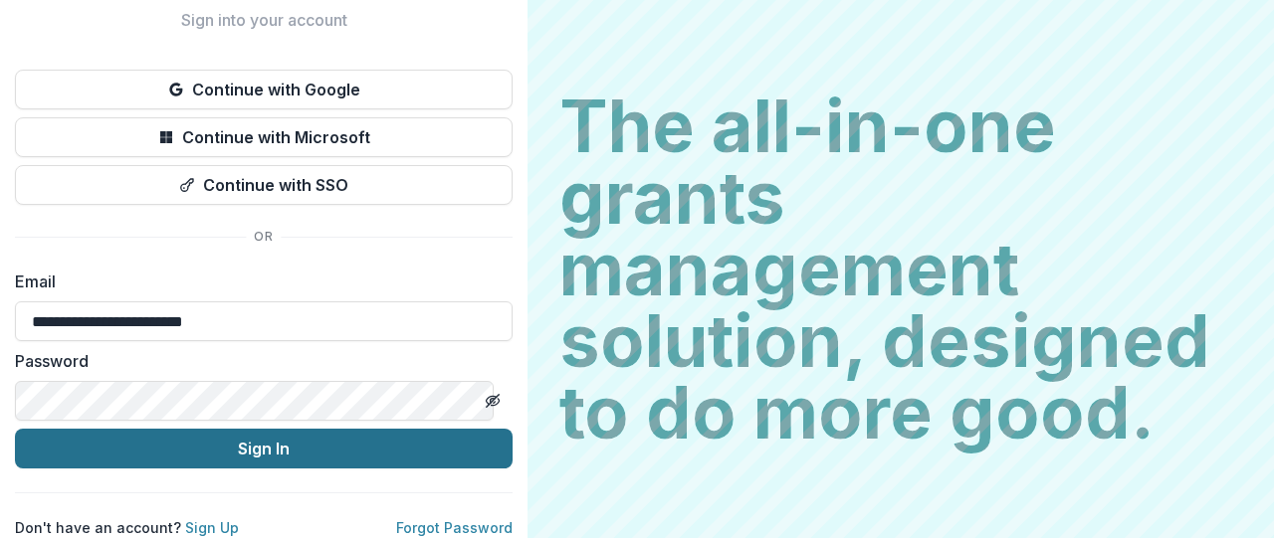 The image size is (1274, 538). What do you see at coordinates (126, 527) in the screenshot?
I see `p: Don't have an account?` at bounding box center [126, 527].